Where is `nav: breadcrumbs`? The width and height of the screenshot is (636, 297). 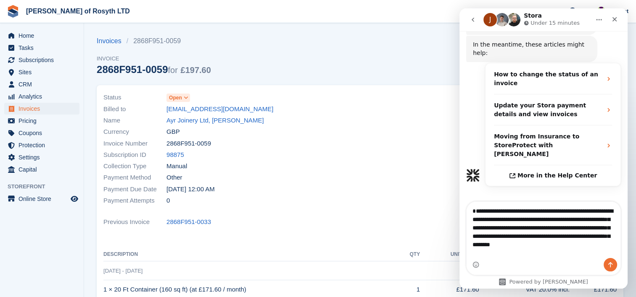 nav: breadcrumbs is located at coordinates (154, 41).